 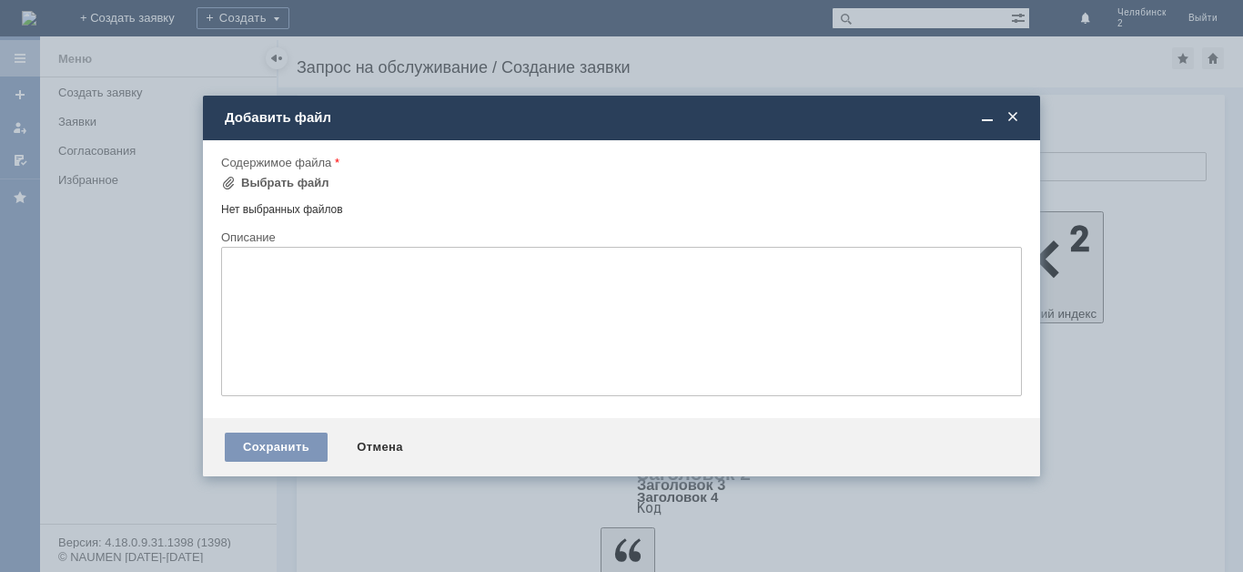 I want to click on div: Описание, so click(x=620, y=237).